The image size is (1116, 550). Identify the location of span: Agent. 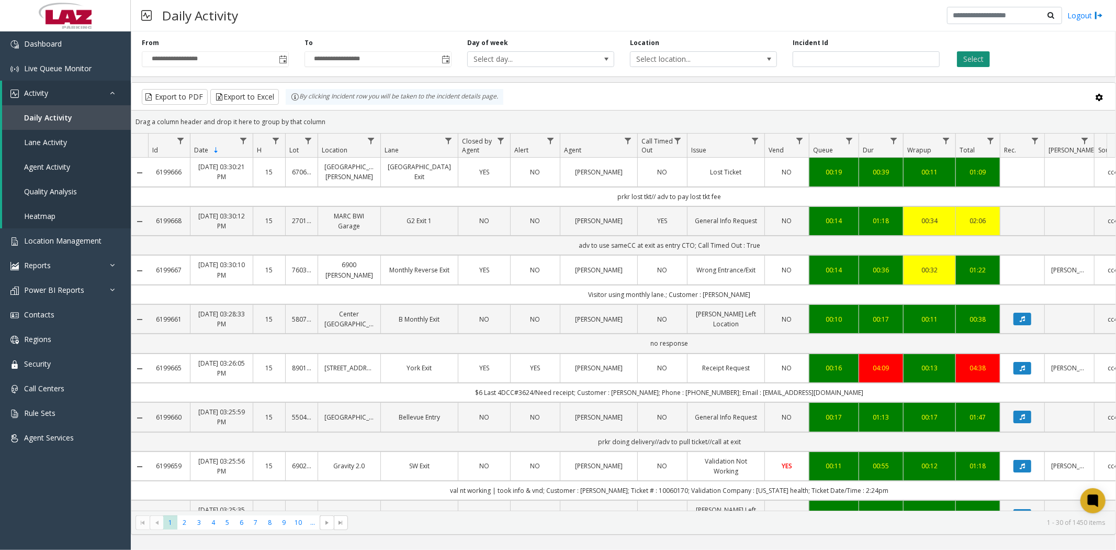
(573, 150).